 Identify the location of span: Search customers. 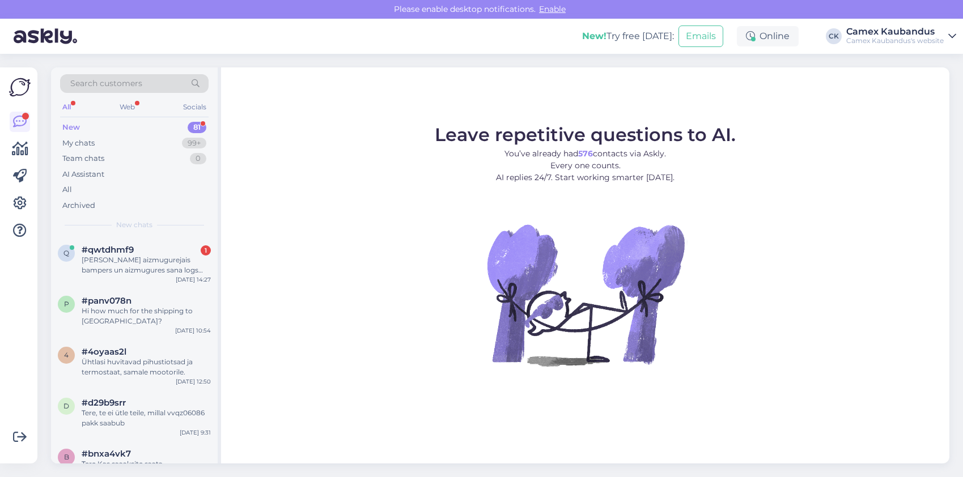
(106, 83).